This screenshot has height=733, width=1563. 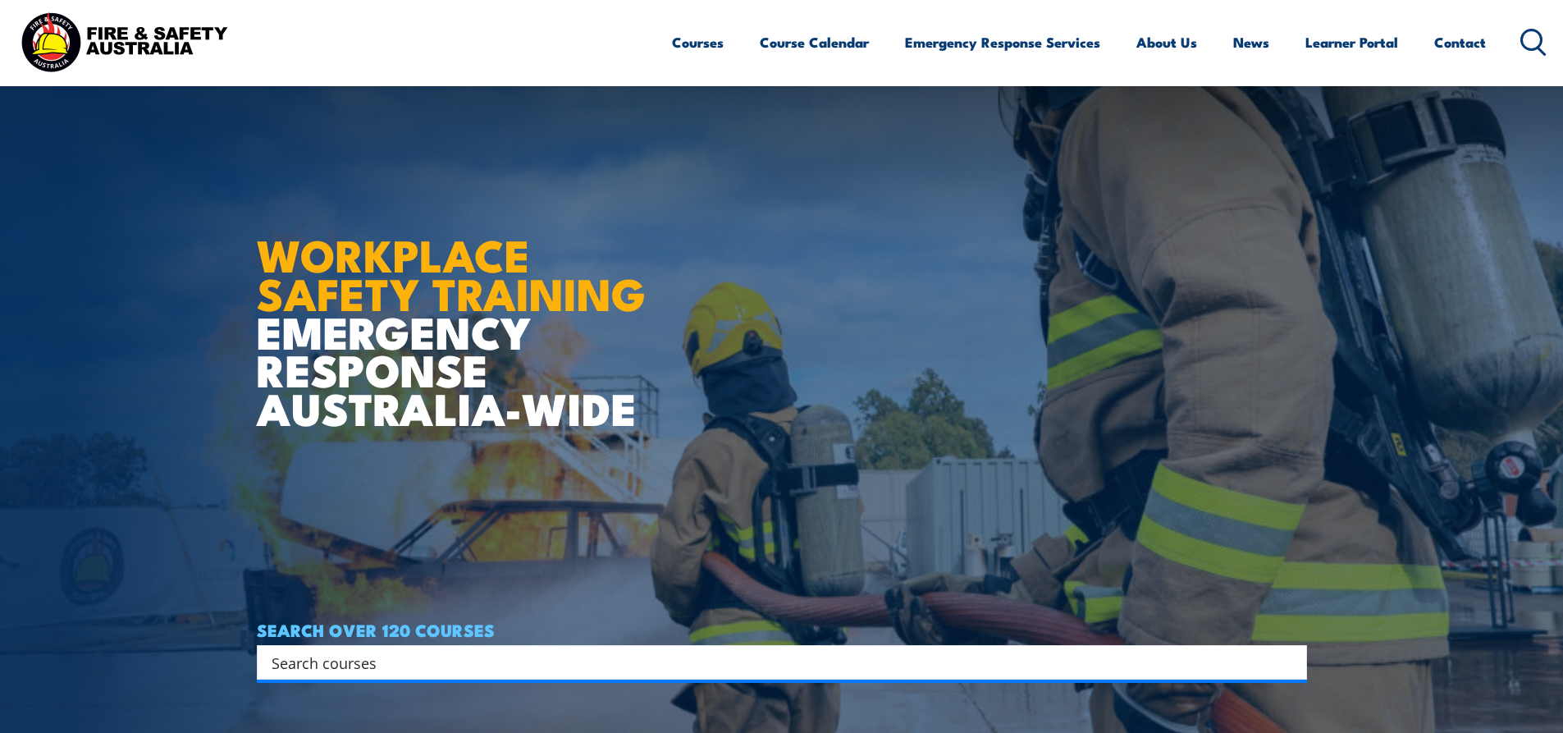 What do you see at coordinates (771, 662) in the screenshot?
I see `input: Search input` at bounding box center [771, 662].